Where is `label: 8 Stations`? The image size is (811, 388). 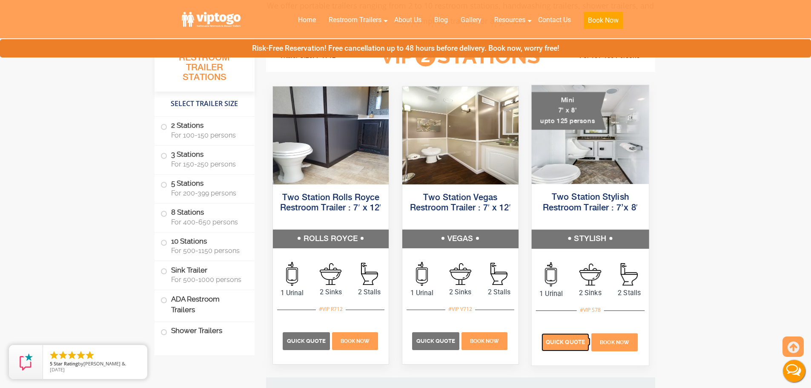 label: 8 Stations is located at coordinates (204, 217).